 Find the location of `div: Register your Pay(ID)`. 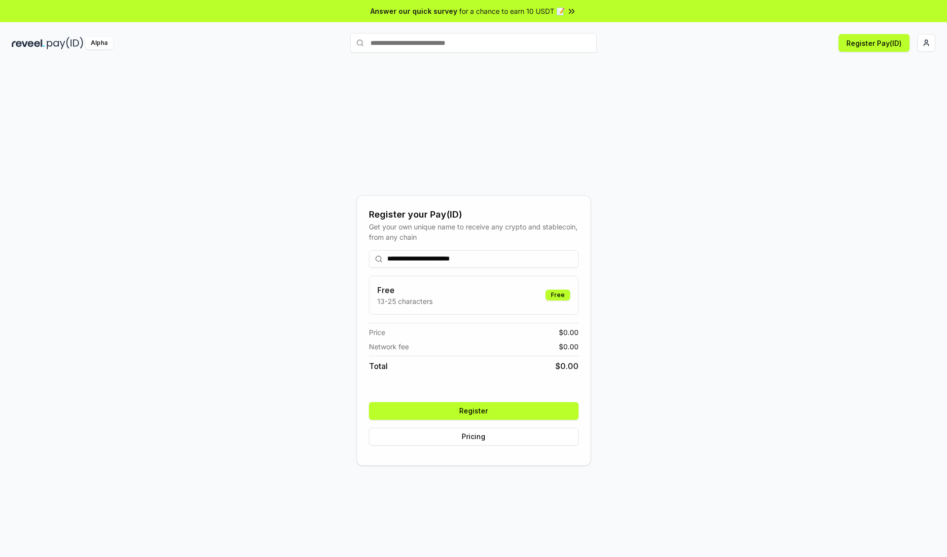

div: Register your Pay(ID) is located at coordinates (473, 214).